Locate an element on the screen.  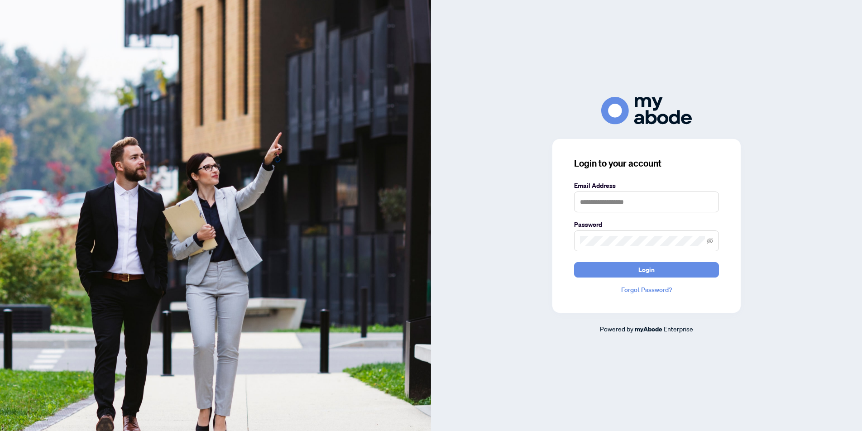
a: myAbode is located at coordinates (649, 329).